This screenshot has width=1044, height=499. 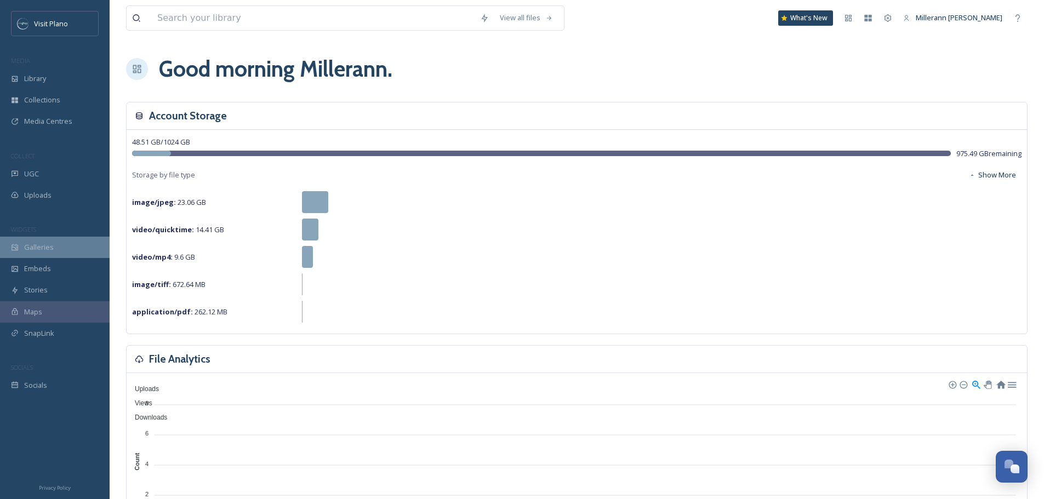 I want to click on button: Show More, so click(x=992, y=175).